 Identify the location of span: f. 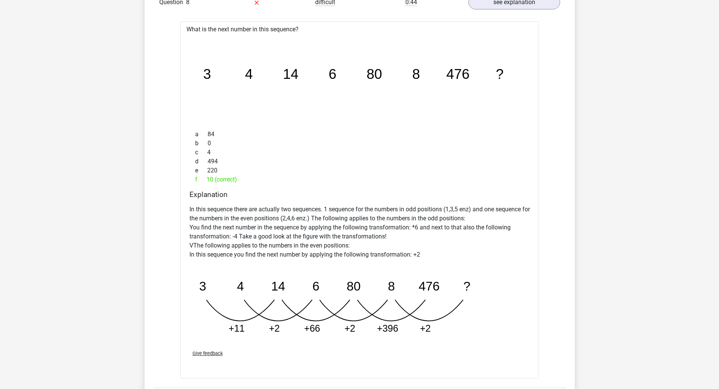
(201, 180).